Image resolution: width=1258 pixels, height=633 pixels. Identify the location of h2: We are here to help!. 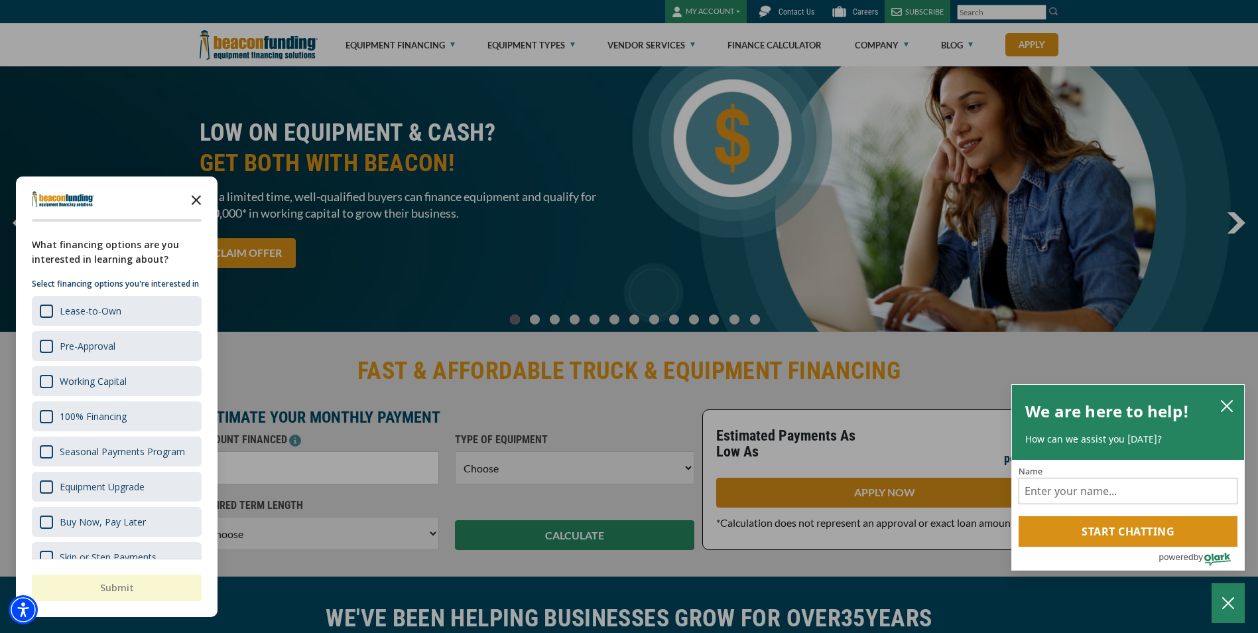
(1107, 411).